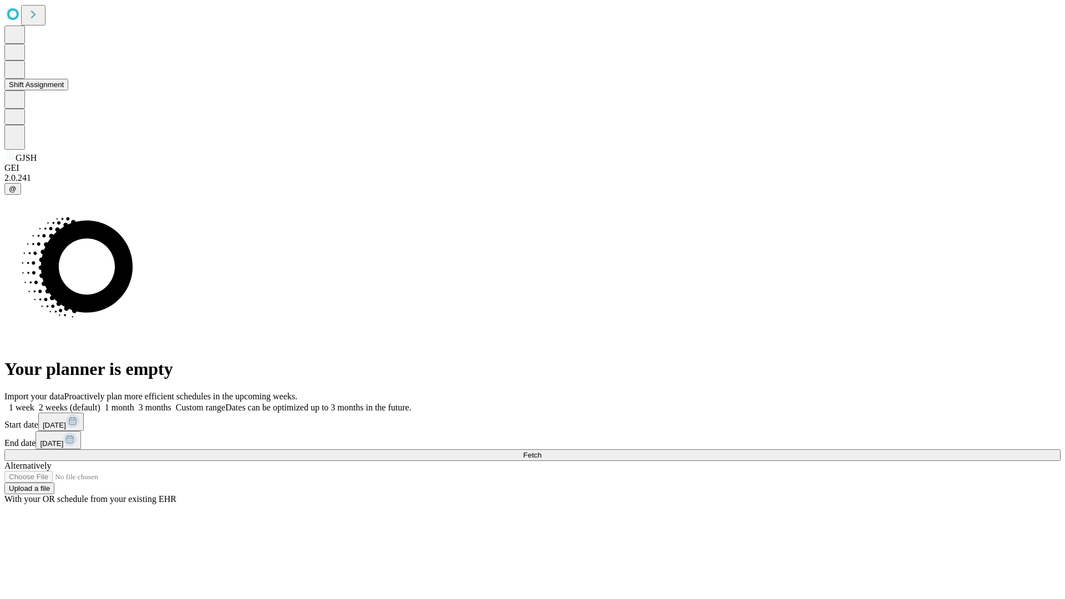 The image size is (1065, 599). I want to click on div: GEI, so click(533, 168).